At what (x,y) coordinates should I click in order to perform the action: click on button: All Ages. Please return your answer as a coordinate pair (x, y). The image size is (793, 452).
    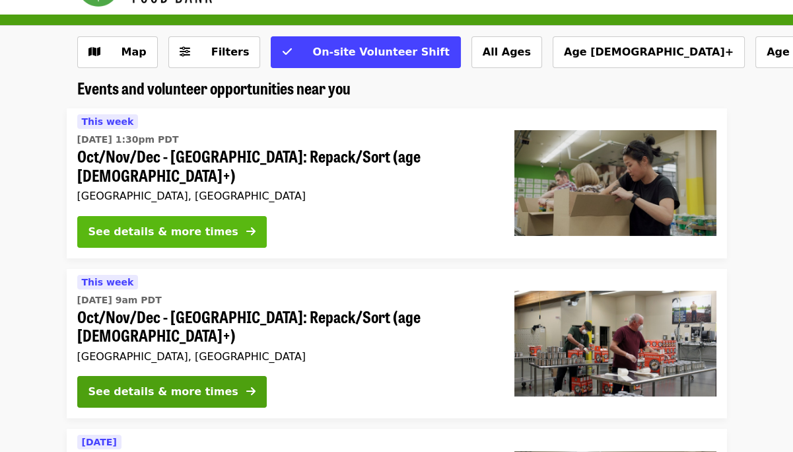
    Looking at the image, I should click on (506, 52).